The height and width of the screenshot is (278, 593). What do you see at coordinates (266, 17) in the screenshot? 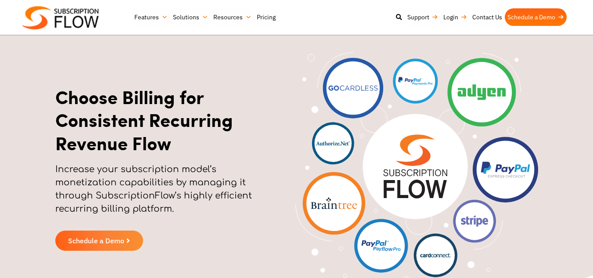
I see `a: Pricing` at bounding box center [266, 17].